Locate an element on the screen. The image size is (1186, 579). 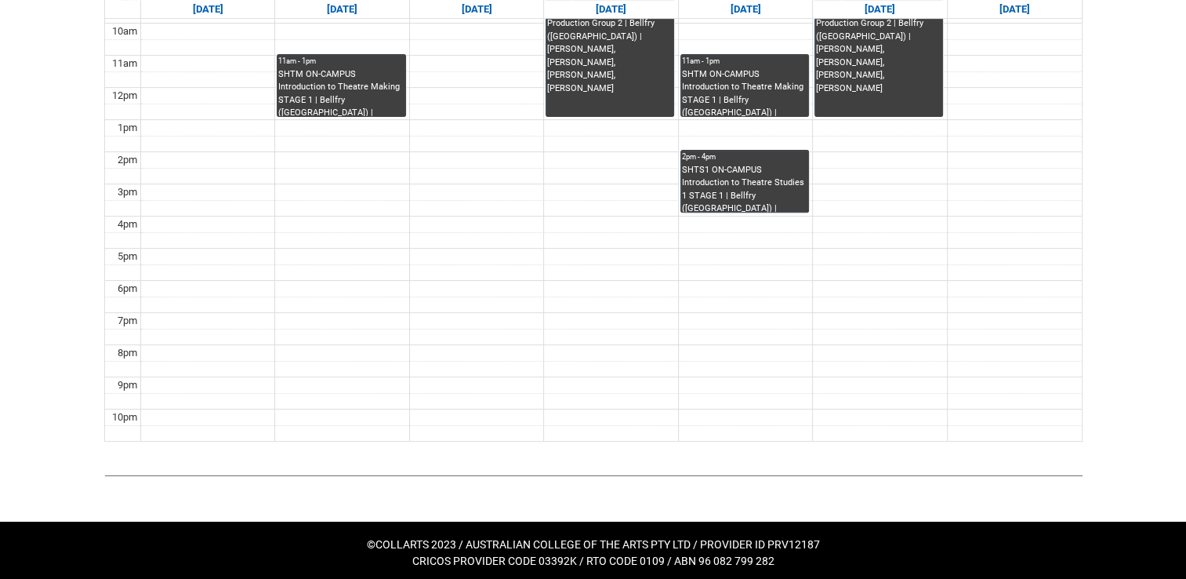
div: 5pm is located at coordinates (127, 256).